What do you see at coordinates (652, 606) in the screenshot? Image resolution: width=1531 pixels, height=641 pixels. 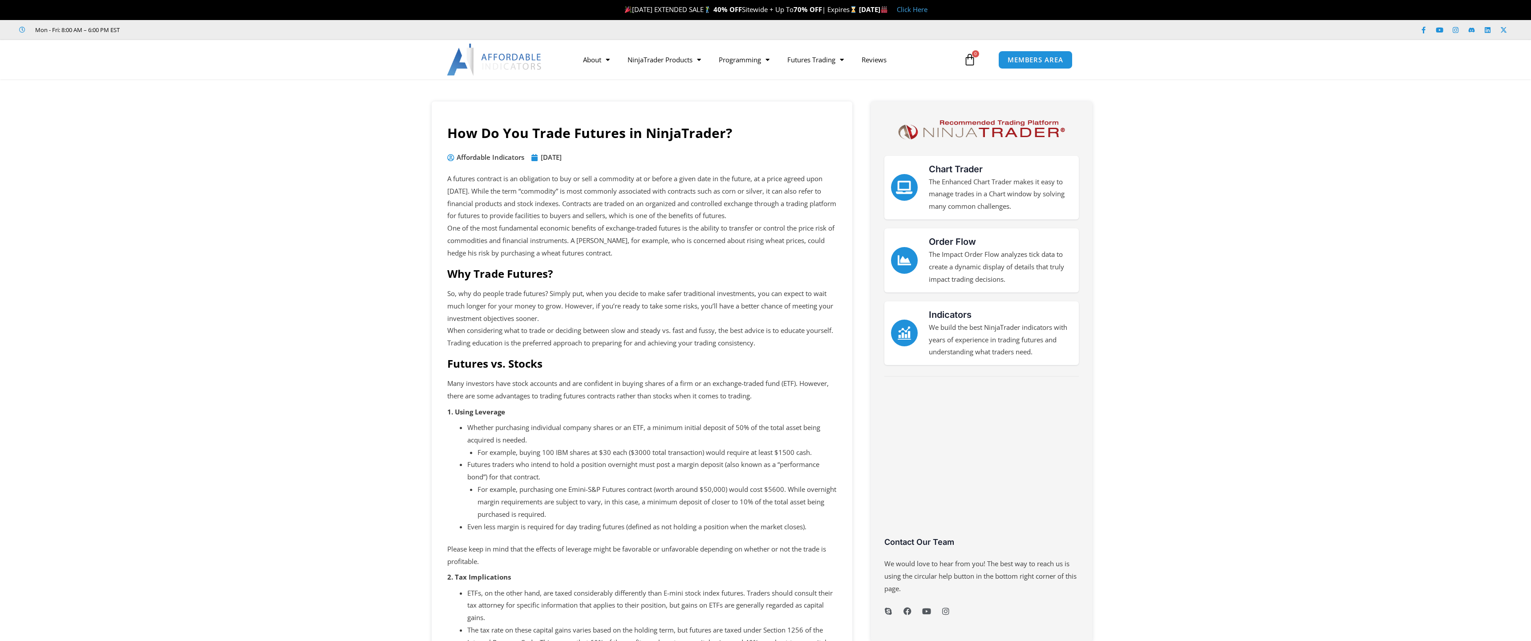 I see `li: ETFs, on the other hand, are taxed considerably differently than E-mini stock index futures. Trad...` at bounding box center [652, 606].